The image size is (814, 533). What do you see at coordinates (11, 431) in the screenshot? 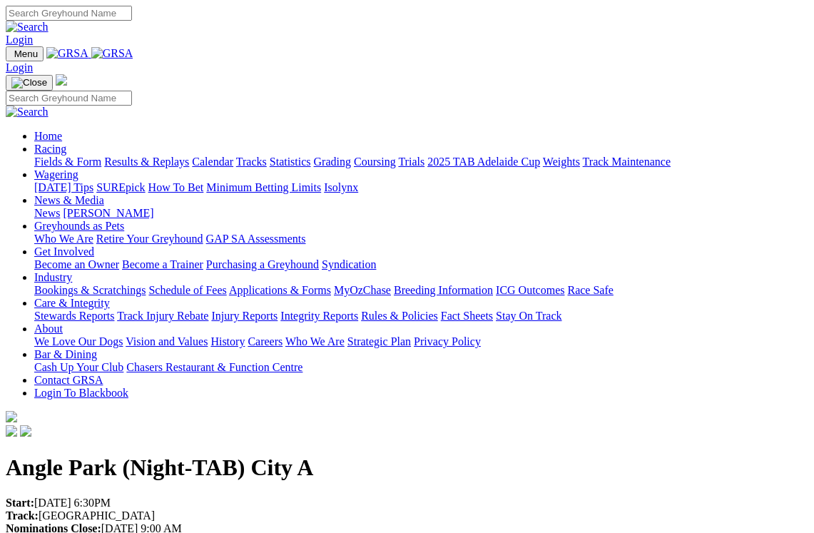
I see `img: facebook.svg` at bounding box center [11, 431].